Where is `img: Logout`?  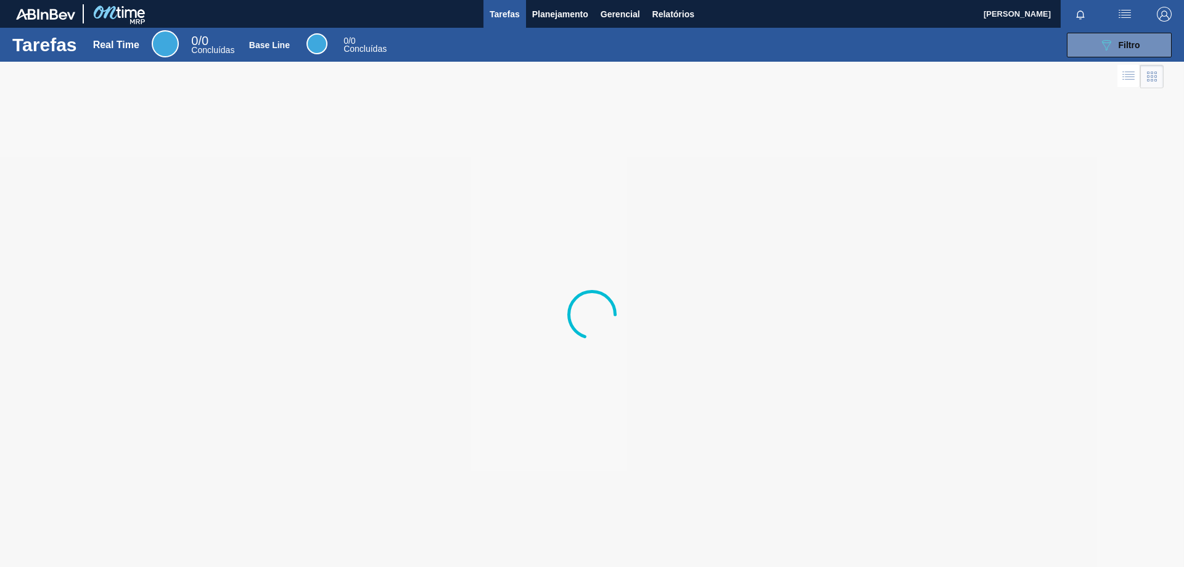
img: Logout is located at coordinates (1164, 14).